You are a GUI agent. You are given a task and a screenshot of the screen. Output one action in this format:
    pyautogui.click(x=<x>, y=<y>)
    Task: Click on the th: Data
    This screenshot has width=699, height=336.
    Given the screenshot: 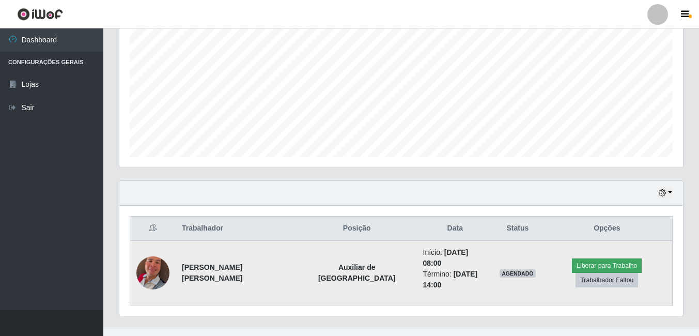 What is the action you would take?
    pyautogui.click(x=455, y=229)
    